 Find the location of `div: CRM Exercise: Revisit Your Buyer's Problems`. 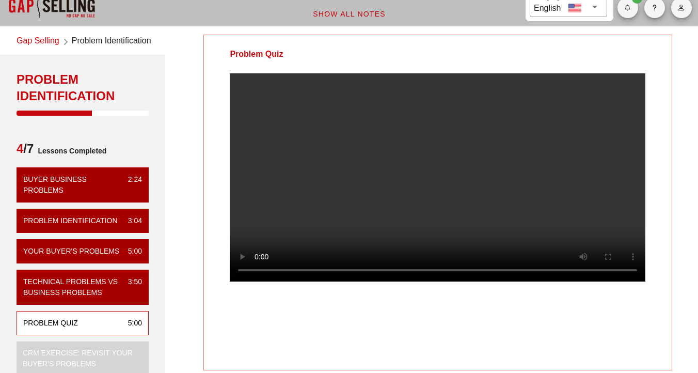

div: CRM Exercise: Revisit Your Buyer's Problems is located at coordinates (78, 358).